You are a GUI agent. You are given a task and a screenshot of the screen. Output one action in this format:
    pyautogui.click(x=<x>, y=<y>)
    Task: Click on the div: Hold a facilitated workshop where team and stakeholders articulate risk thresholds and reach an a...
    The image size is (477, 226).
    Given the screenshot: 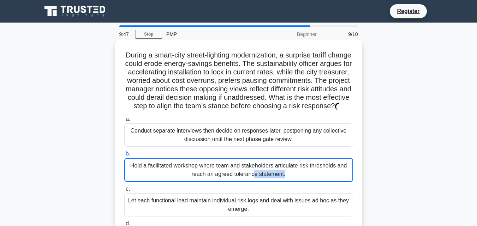 What is the action you would take?
    pyautogui.click(x=239, y=170)
    